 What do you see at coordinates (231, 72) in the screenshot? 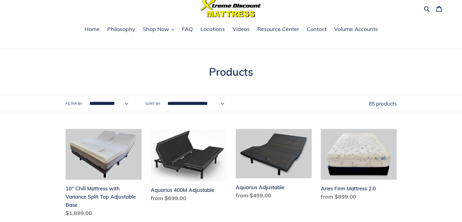
I see `span: Products` at bounding box center [231, 72].